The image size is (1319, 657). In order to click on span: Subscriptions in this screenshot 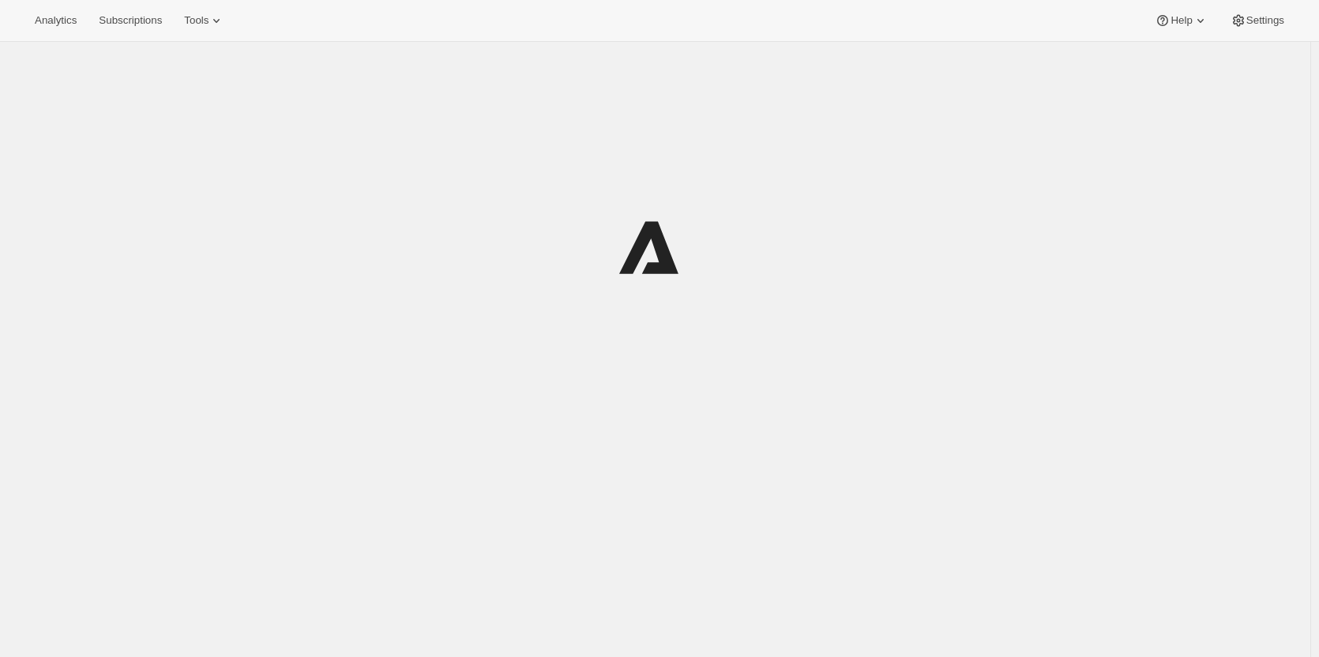, I will do `click(130, 21)`.